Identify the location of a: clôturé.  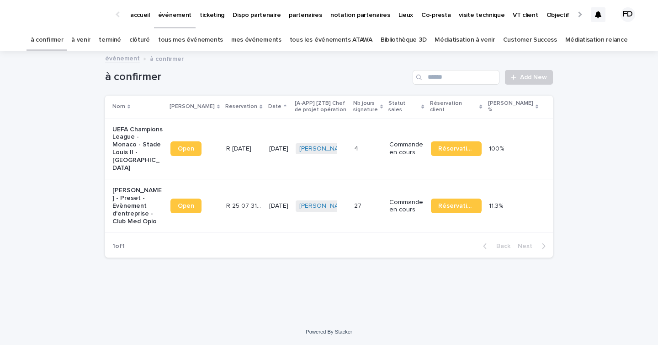
(139, 40).